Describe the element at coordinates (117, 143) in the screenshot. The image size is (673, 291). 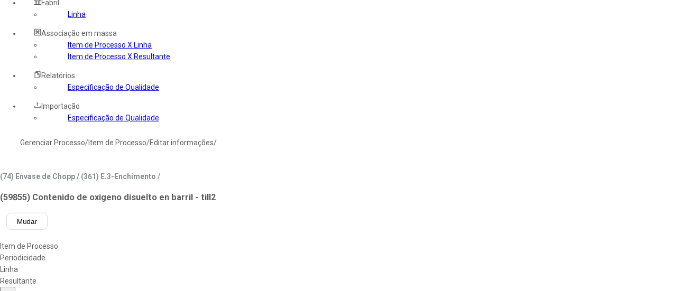
I see `a: Item de Processo` at that location.